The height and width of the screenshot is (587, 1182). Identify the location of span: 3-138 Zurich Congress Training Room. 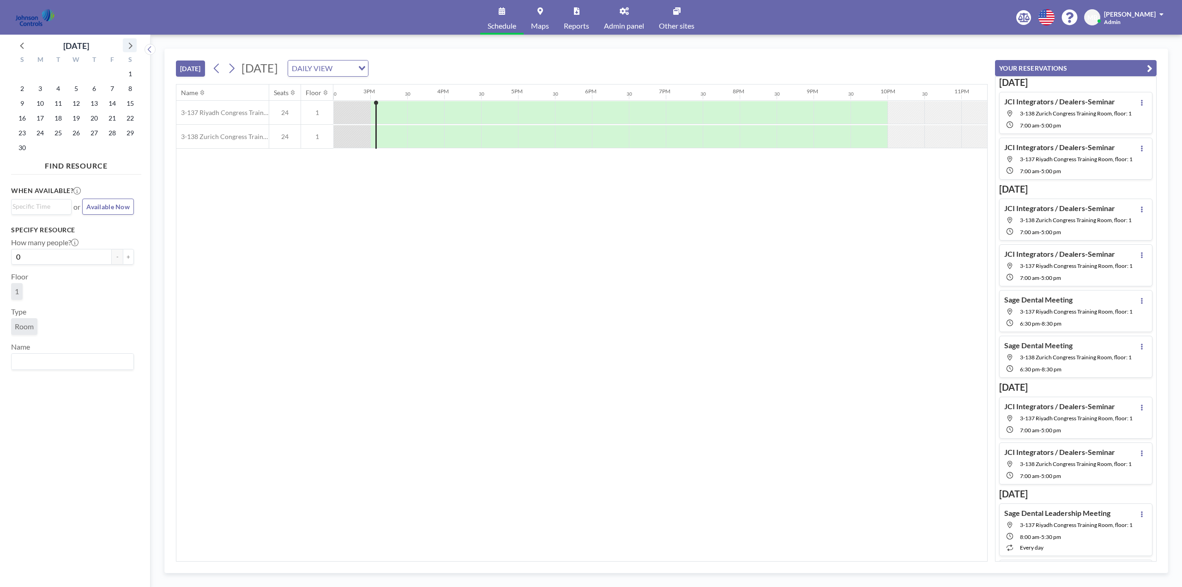
(223, 137).